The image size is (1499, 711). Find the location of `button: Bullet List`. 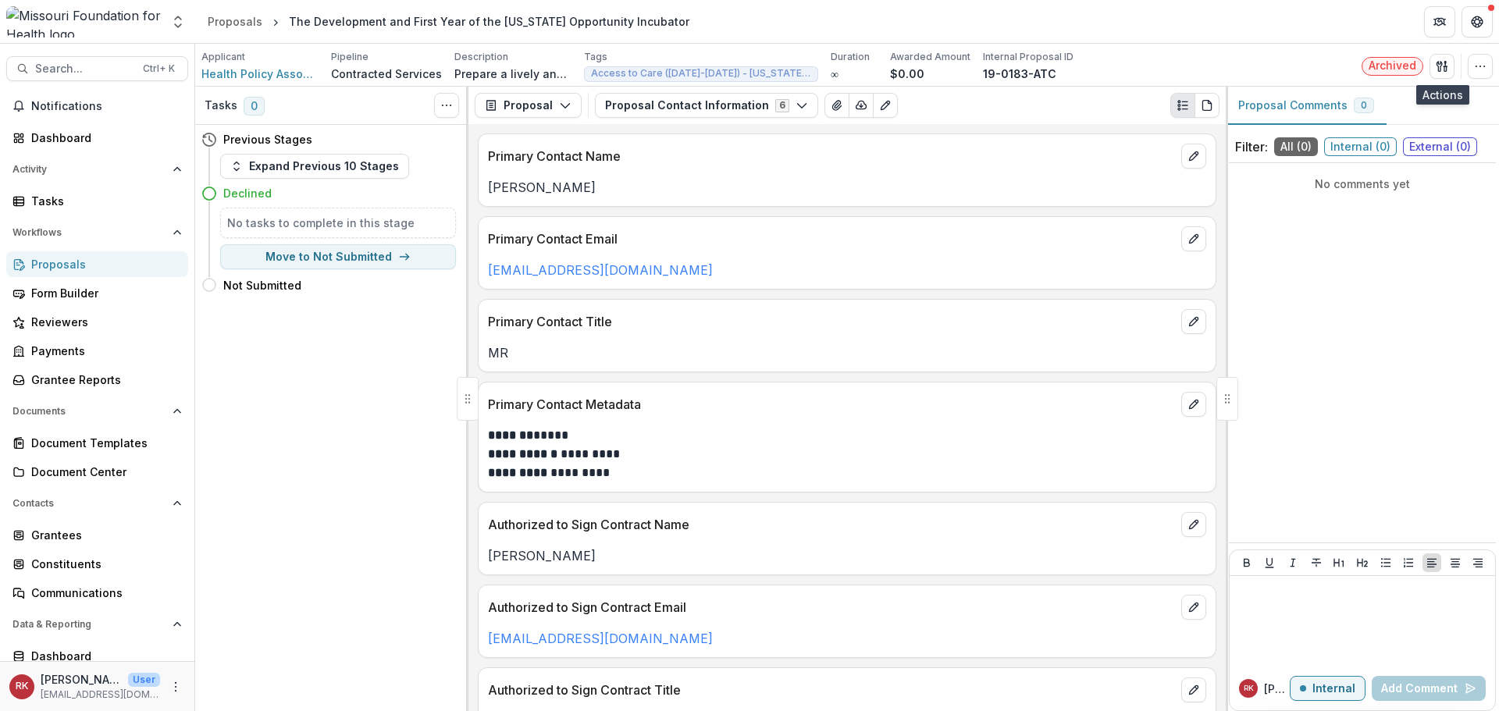

button: Bullet List is located at coordinates (1386, 563).